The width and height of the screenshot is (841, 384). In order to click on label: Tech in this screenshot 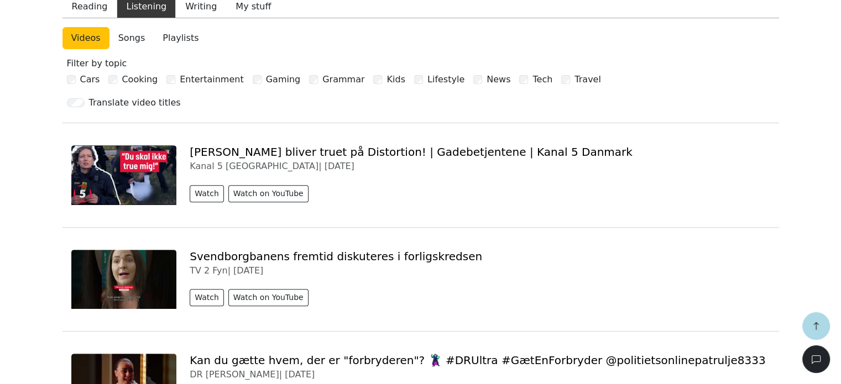, I will do `click(542, 80)`.